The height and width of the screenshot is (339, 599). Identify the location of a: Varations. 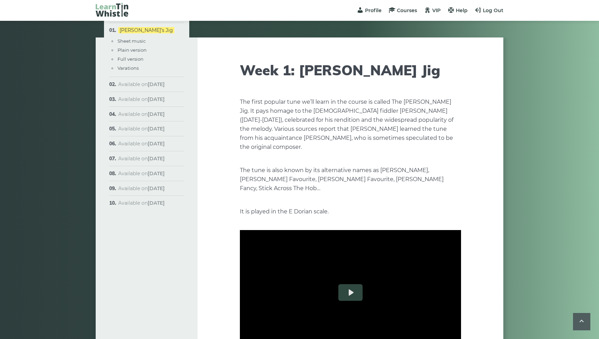
(128, 68).